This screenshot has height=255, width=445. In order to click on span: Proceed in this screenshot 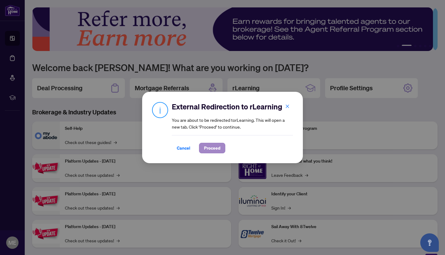, I will do `click(212, 148)`.